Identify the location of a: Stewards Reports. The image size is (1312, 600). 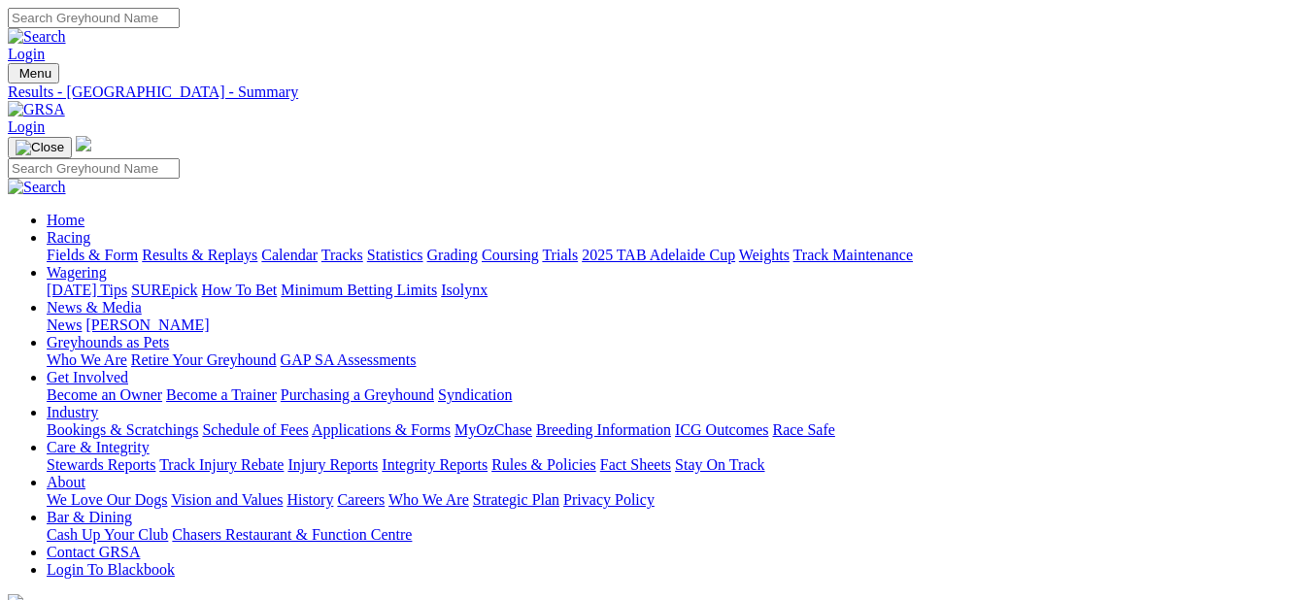
(101, 464).